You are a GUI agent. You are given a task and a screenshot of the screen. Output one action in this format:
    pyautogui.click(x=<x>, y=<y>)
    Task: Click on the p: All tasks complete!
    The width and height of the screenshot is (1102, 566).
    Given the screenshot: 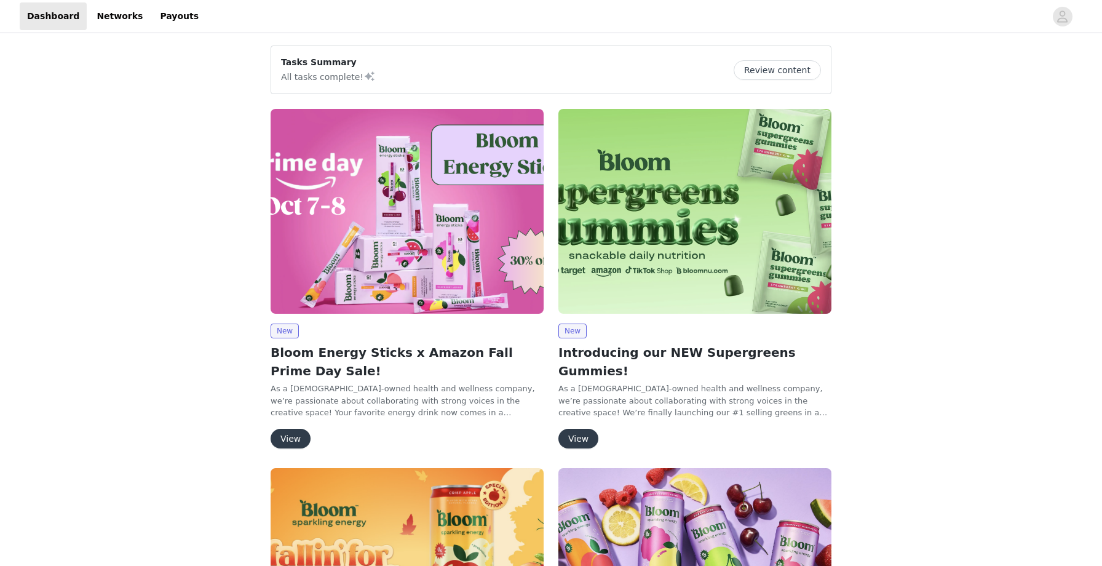 What is the action you would take?
    pyautogui.click(x=328, y=76)
    